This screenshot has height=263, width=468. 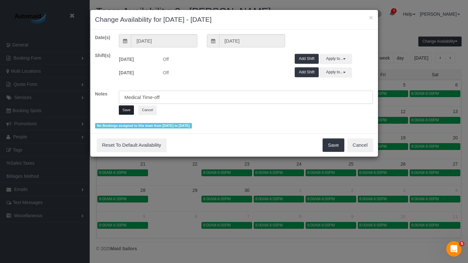 What do you see at coordinates (461, 244) in the screenshot?
I see `span: 5` at bounding box center [461, 244].